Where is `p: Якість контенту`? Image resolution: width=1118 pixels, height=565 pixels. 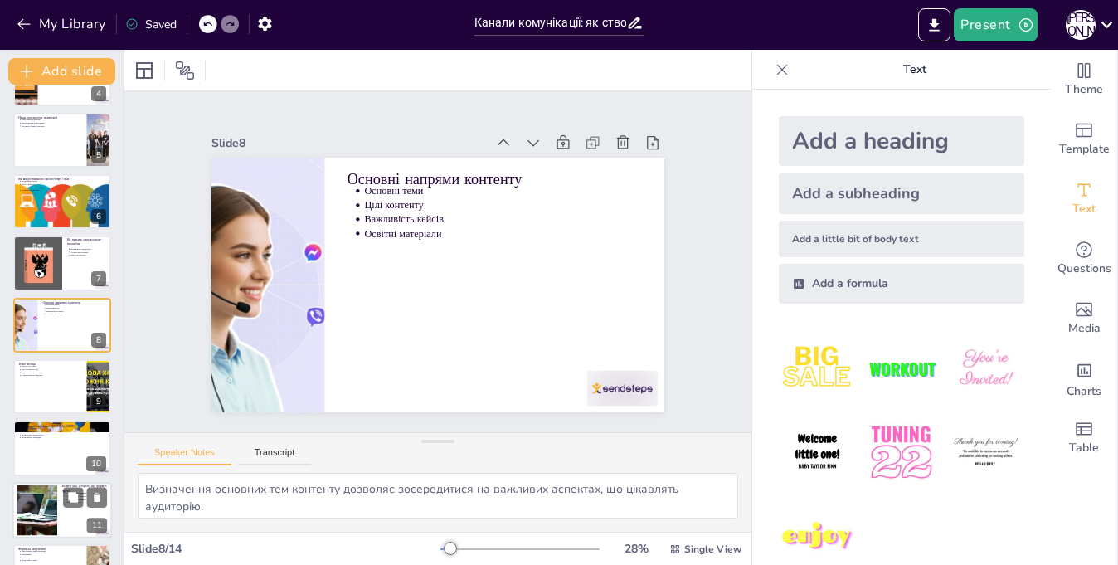 p: Якість контенту is located at coordinates (88, 255).